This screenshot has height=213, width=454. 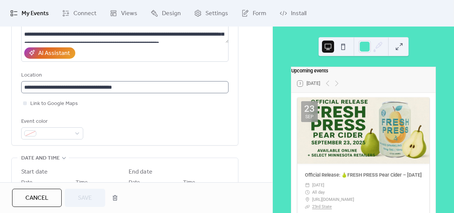 What do you see at coordinates (85, 14) in the screenshot?
I see `span: Connect` at bounding box center [85, 14].